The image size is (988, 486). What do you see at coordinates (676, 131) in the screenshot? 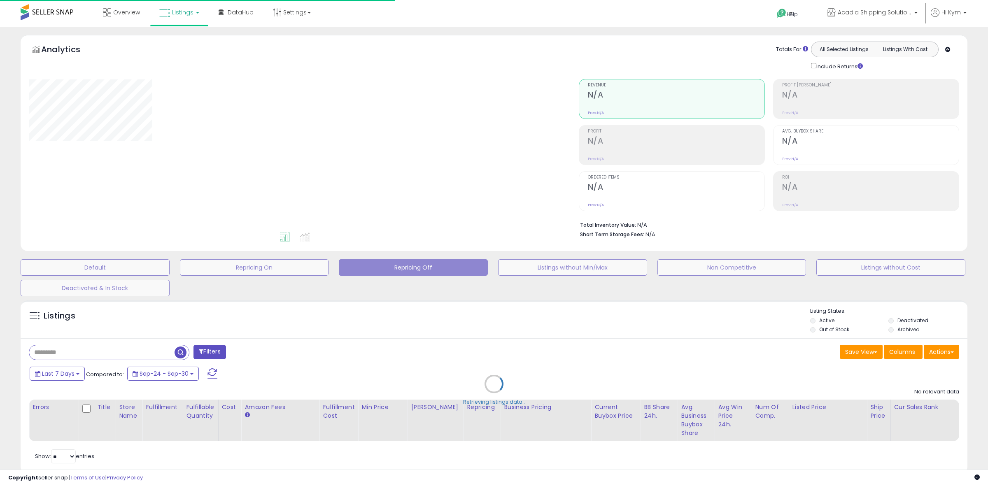
I see `span: Profit` at bounding box center [676, 131].